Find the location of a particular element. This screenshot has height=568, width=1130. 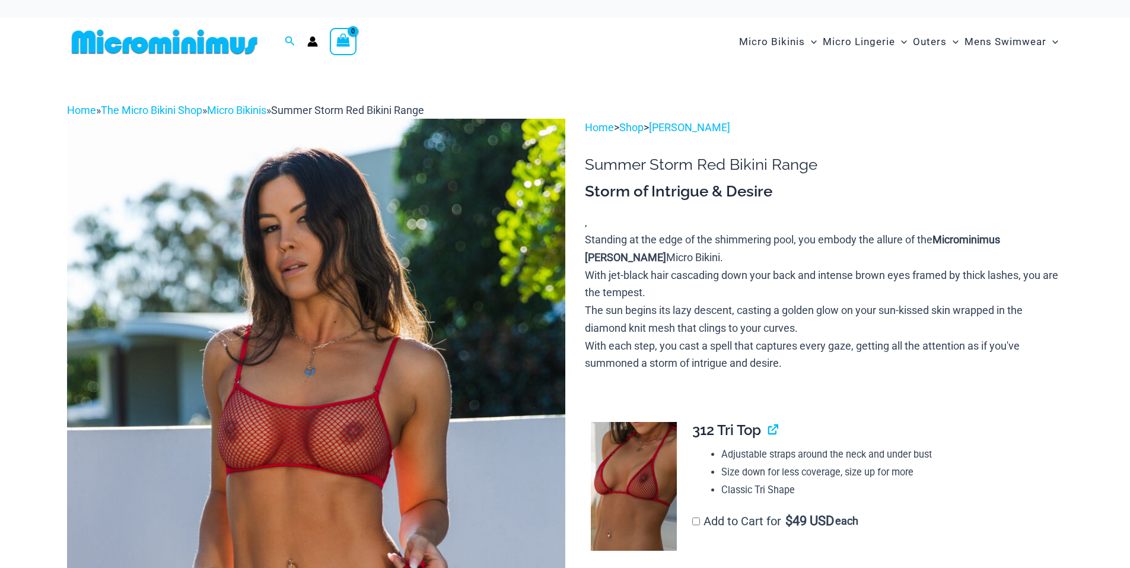

li: Adjustable straps around the neck and under bust is located at coordinates (887, 454).